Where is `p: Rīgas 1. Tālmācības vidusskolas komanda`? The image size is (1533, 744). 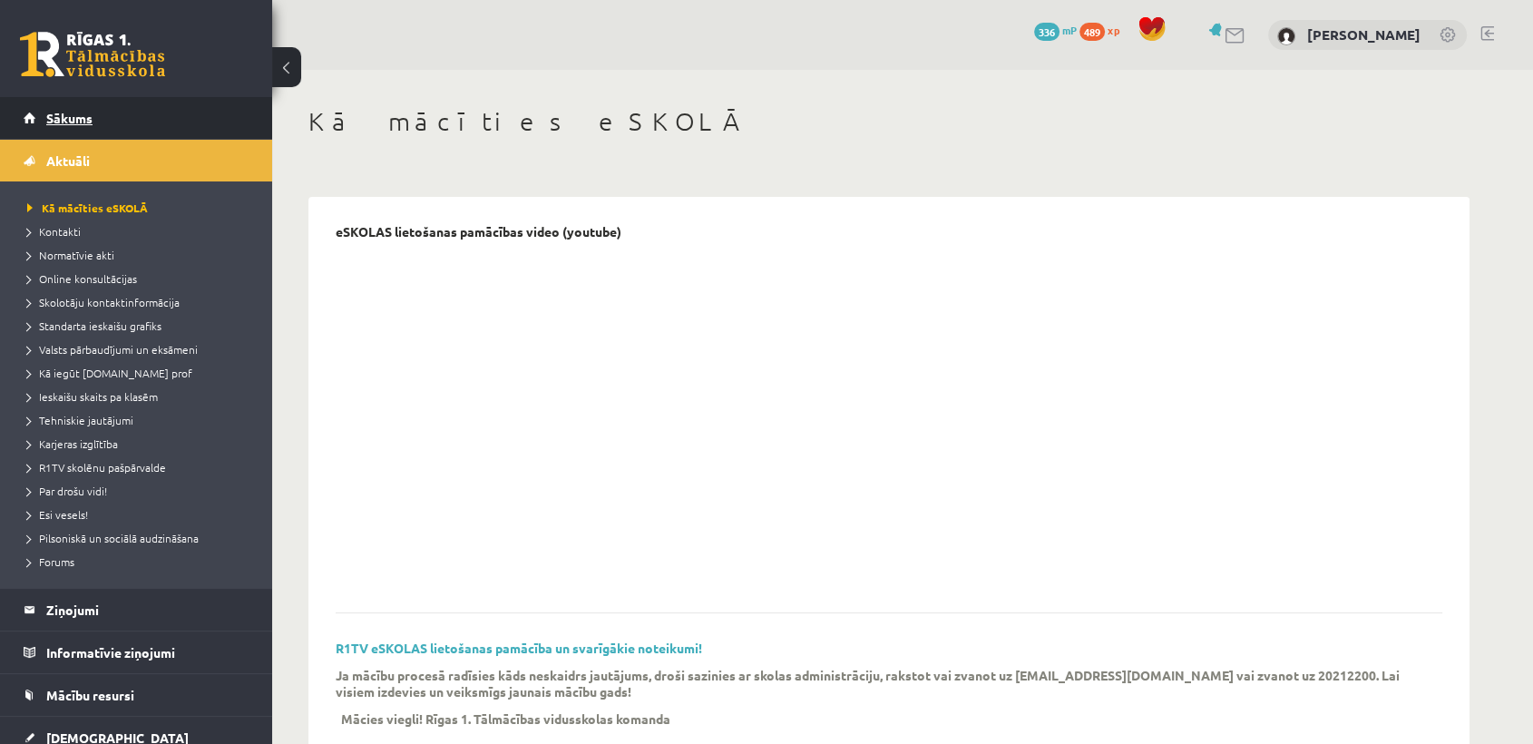
p: Rīgas 1. Tālmācības vidusskolas komanda is located at coordinates (548, 719).